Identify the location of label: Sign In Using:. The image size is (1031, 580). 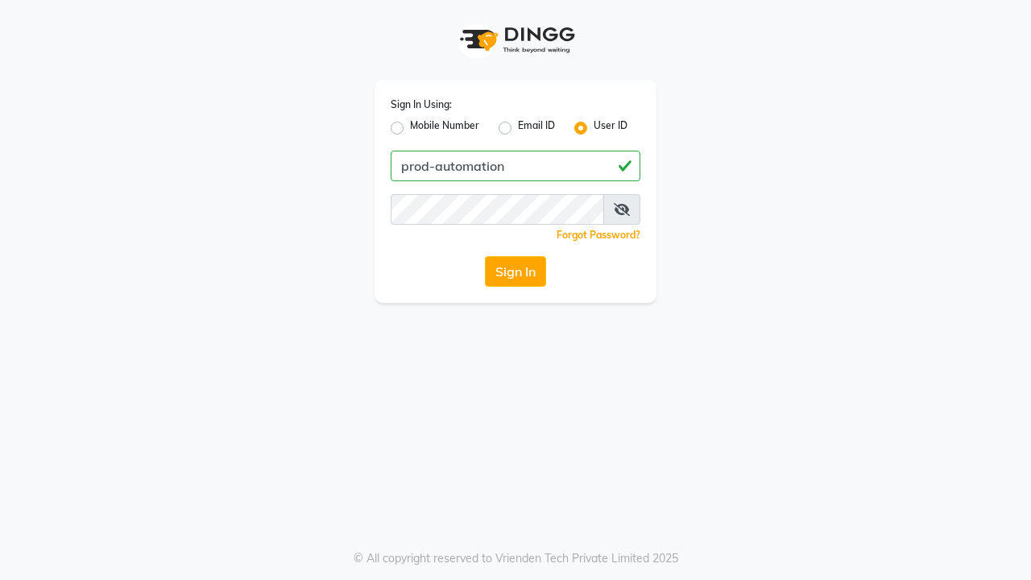
(421, 105).